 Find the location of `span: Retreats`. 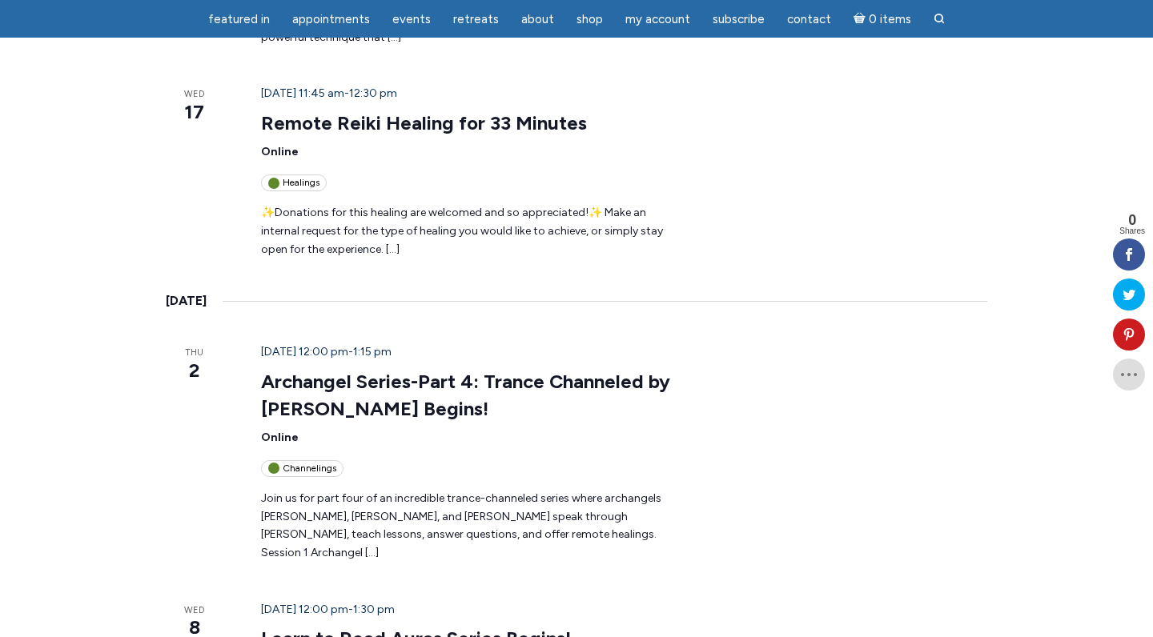

span: Retreats is located at coordinates (476, 19).